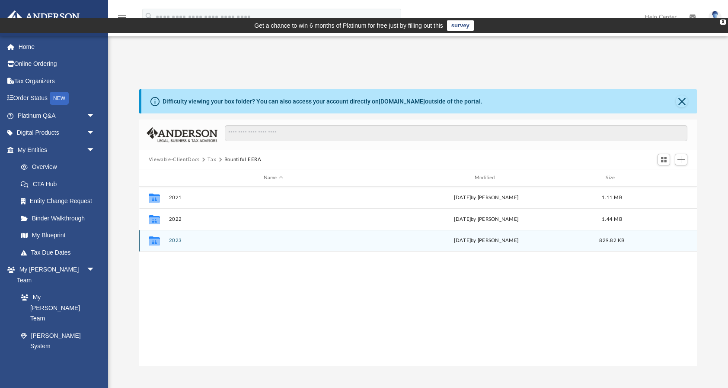 The width and height of the screenshot is (728, 388). Describe the element at coordinates (612, 197) in the screenshot. I see `span: 1.11 MB` at that location.